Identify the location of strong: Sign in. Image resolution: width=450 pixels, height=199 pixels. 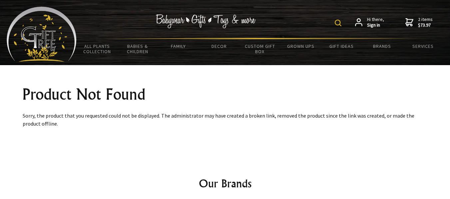
(375, 25).